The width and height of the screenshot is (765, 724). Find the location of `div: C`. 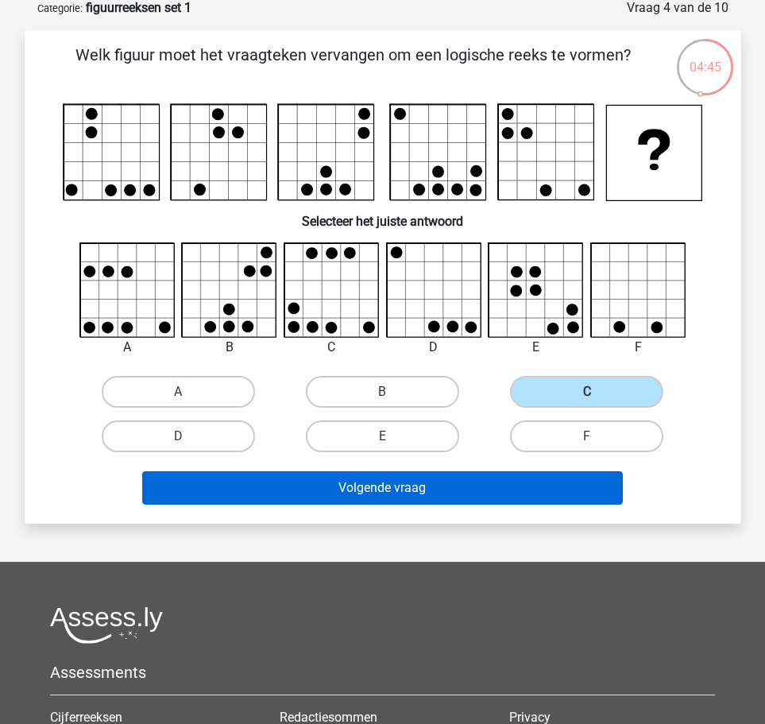

div: C is located at coordinates (331, 347).